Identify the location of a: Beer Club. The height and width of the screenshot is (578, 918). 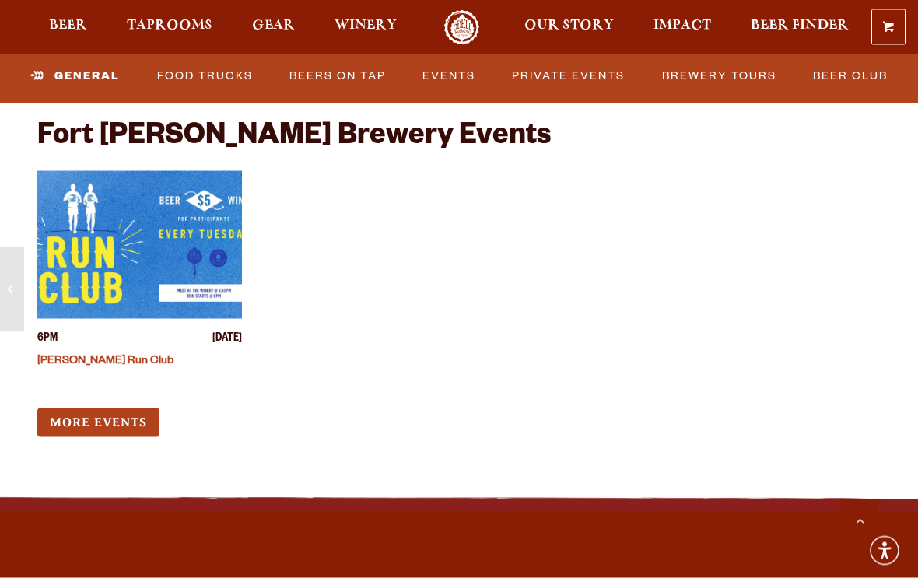
(850, 76).